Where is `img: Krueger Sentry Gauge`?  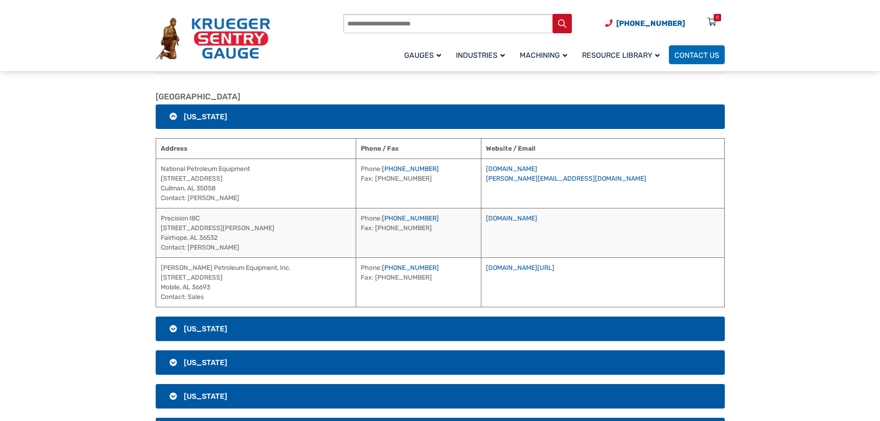
img: Krueger Sentry Gauge is located at coordinates (213, 39).